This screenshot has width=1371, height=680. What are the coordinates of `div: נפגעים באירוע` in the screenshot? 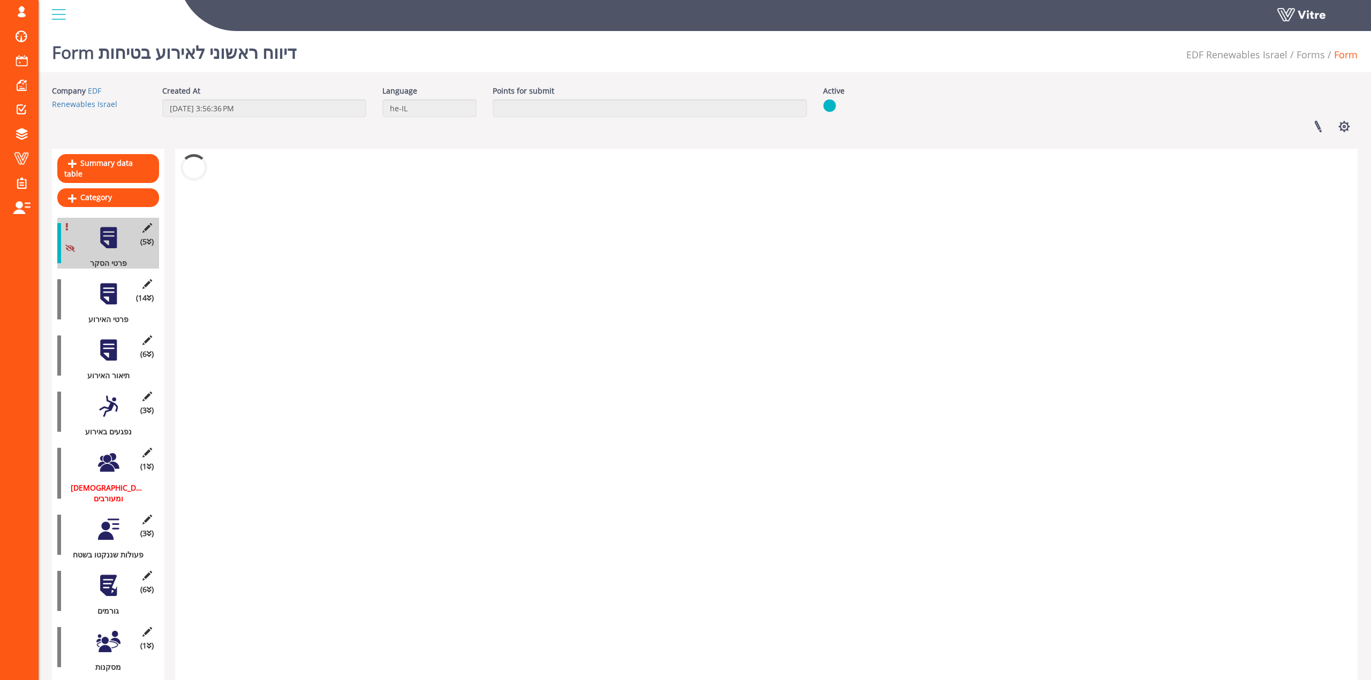 It's located at (104, 432).